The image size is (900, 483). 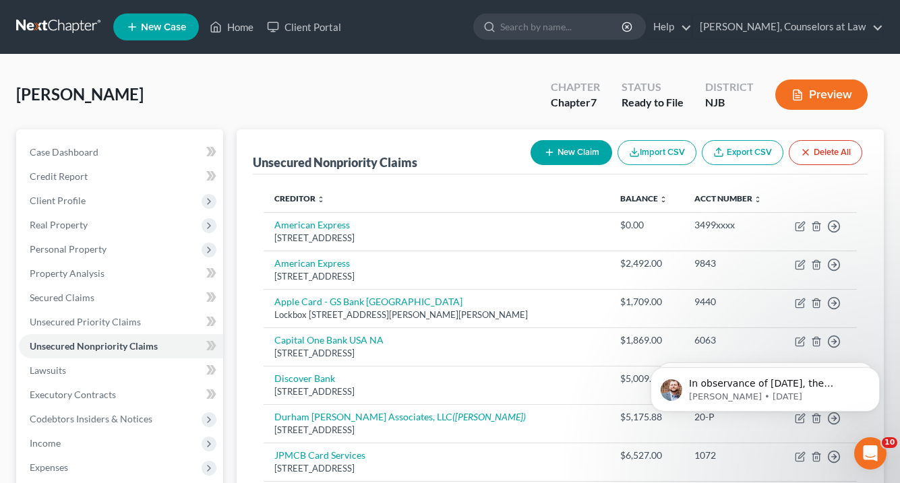 What do you see at coordinates (163, 27) in the screenshot?
I see `span: New Case` at bounding box center [163, 27].